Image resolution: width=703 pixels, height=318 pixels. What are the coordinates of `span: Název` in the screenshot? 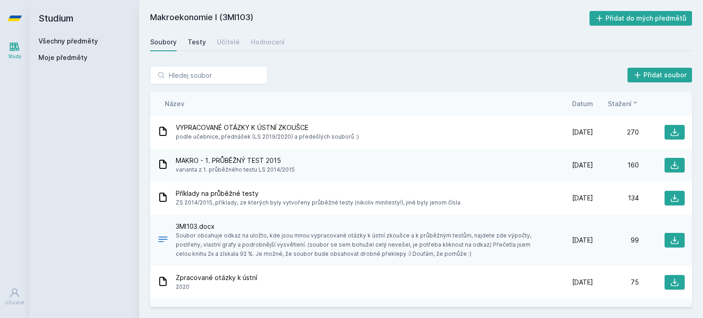 It's located at (174, 103).